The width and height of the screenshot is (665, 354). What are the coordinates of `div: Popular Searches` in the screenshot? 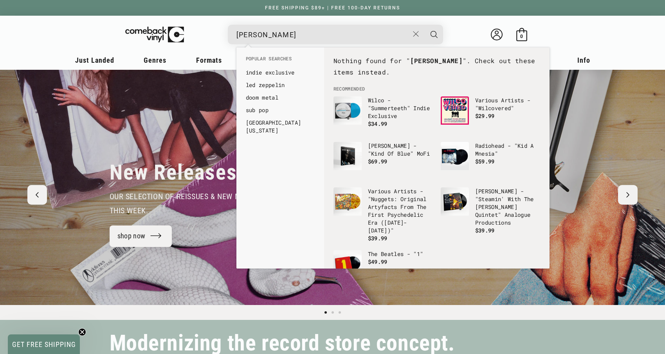 It's located at (280, 94).